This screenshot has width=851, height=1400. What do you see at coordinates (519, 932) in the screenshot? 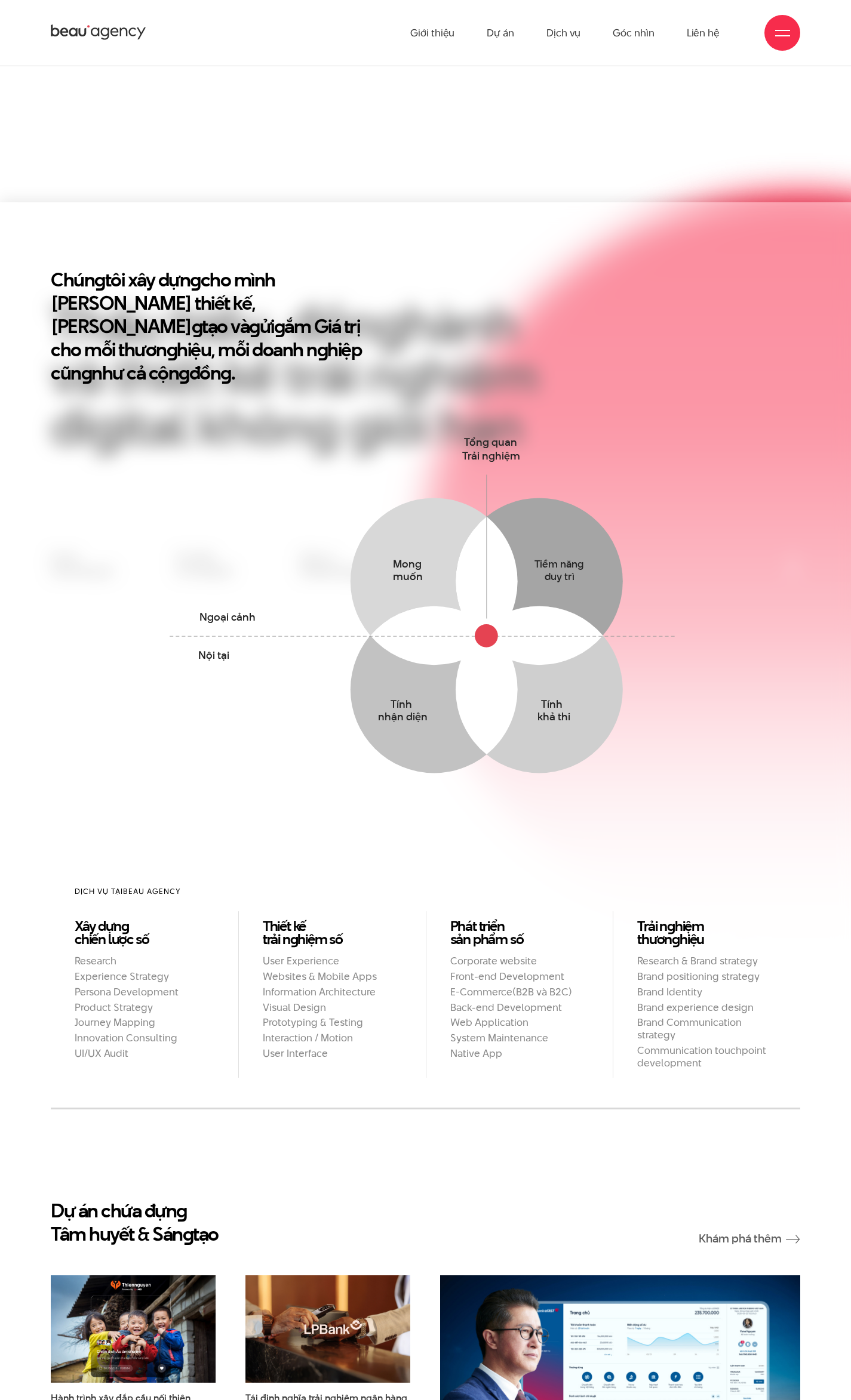
I see `a: Phát triểnsản phẩm số` at bounding box center [519, 932].